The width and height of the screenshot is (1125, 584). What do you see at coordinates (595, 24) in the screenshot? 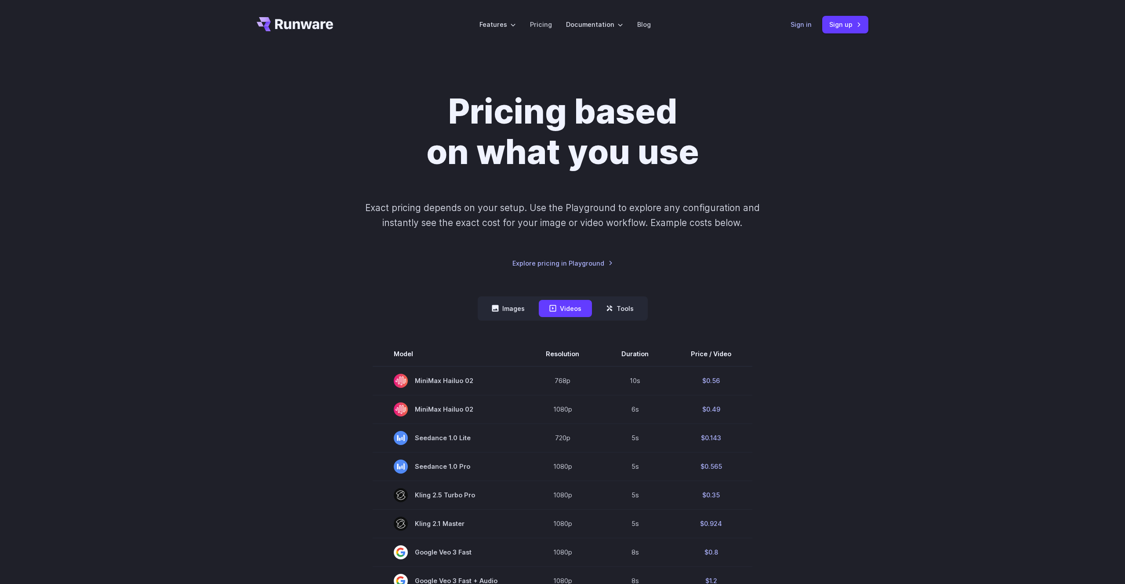
I see `label: Documentation` at bounding box center [595, 24].